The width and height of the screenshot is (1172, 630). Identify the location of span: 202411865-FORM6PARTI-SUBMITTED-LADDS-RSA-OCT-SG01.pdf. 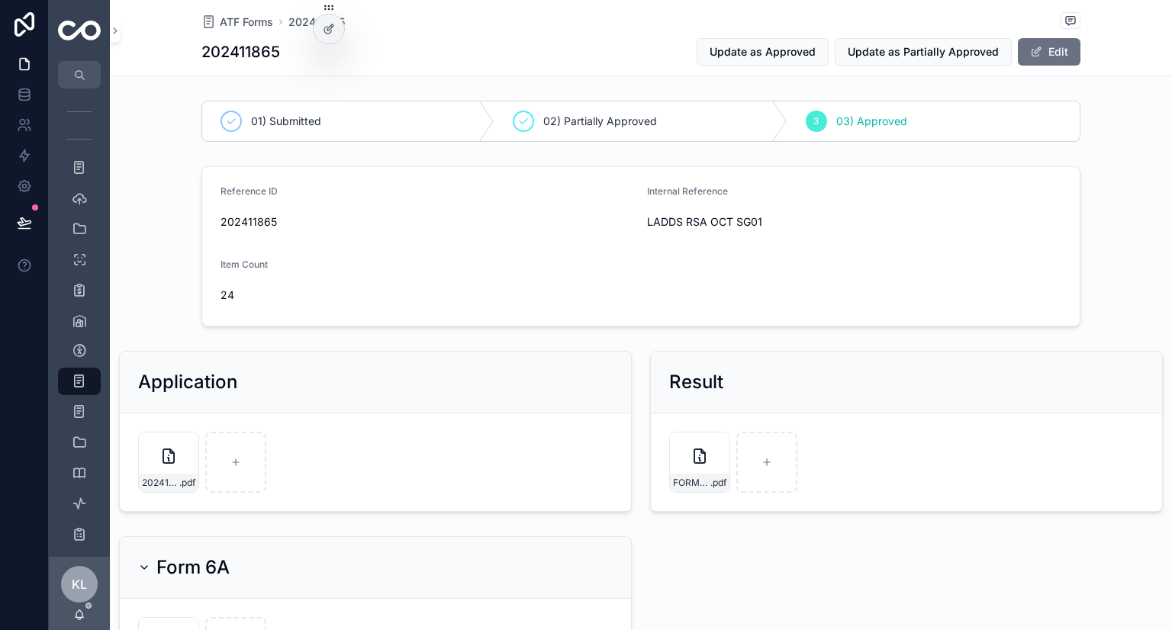
(160, 483).